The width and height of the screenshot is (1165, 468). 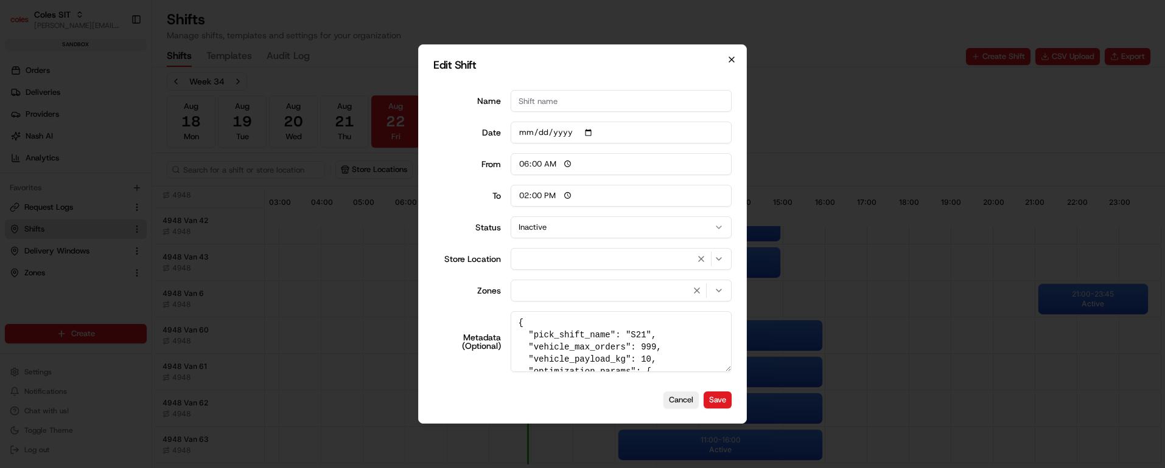 What do you see at coordinates (467, 342) in the screenshot?
I see `label: Metadata (Optional)` at bounding box center [467, 342].